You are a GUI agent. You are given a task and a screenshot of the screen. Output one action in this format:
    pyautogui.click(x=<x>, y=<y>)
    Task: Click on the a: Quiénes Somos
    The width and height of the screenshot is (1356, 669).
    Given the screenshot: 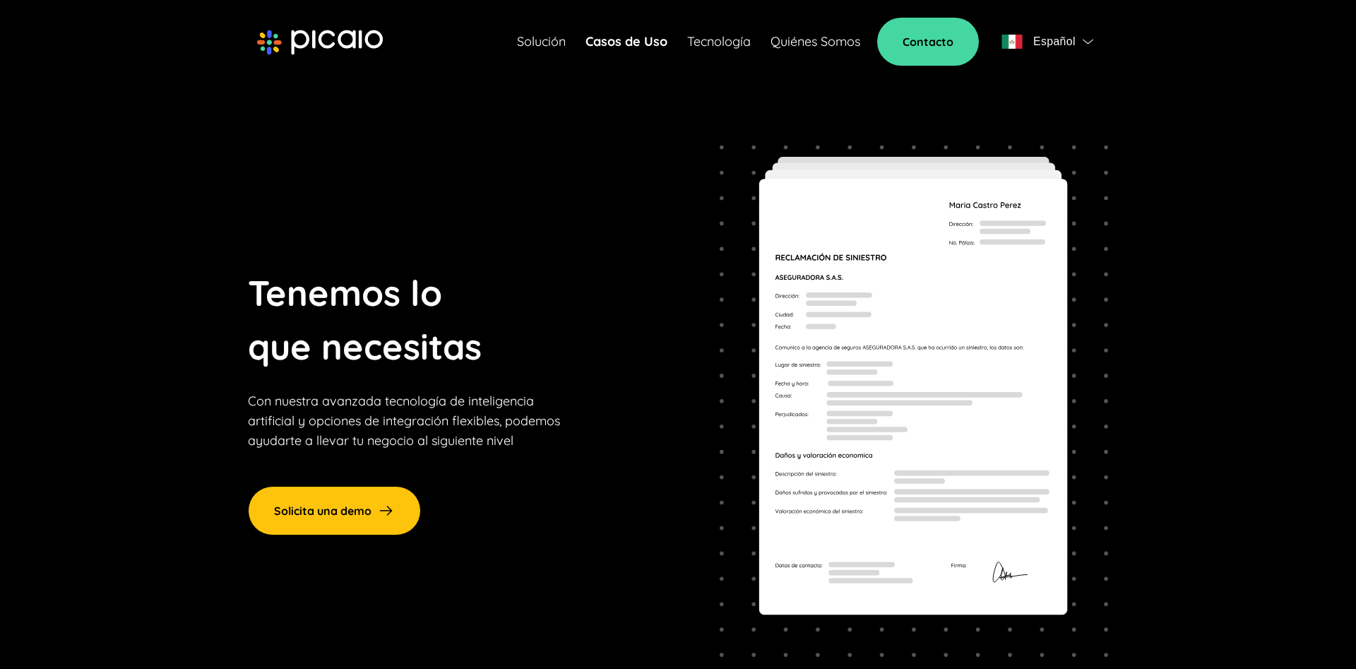 What is the action you would take?
    pyautogui.click(x=815, y=42)
    